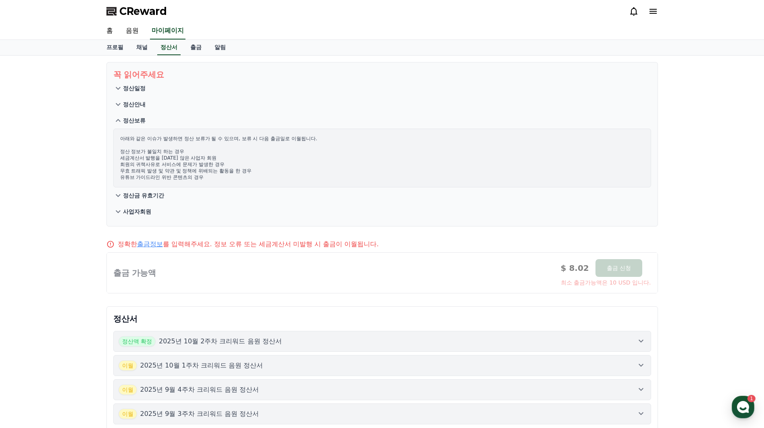 Image resolution: width=764 pixels, height=428 pixels. I want to click on button: 이월 2025년 9월 4주차 크리워드 음원 정산서, so click(382, 390).